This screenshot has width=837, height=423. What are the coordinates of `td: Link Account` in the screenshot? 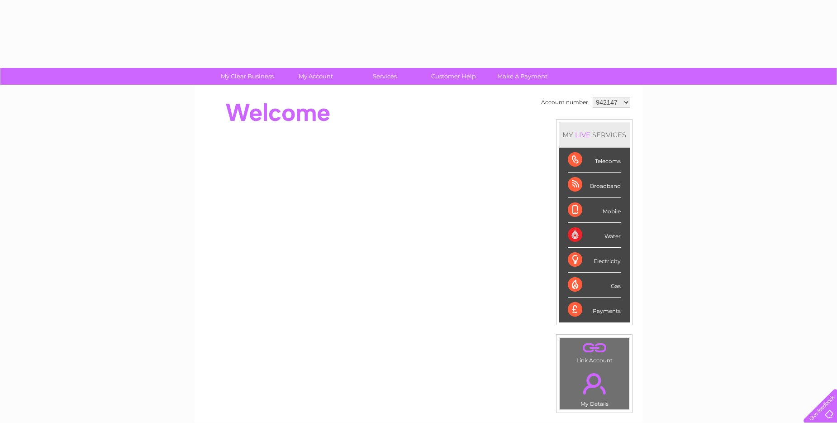 It's located at (594, 351).